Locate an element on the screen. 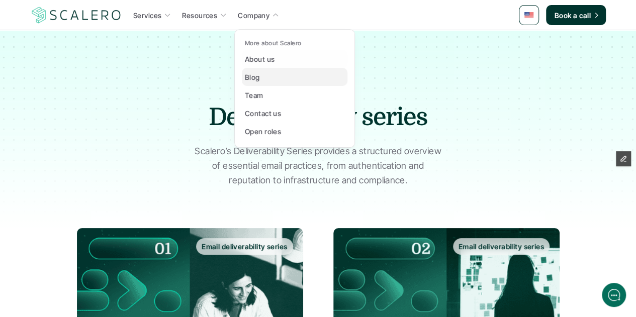  p: Contact us is located at coordinates (263, 113).